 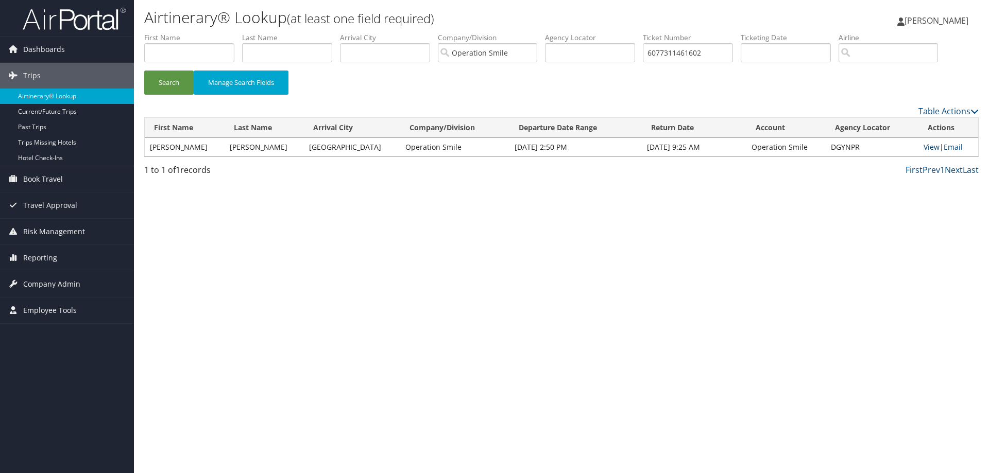 What do you see at coordinates (892, 38) in the screenshot?
I see `label: Airline` at bounding box center [892, 38].